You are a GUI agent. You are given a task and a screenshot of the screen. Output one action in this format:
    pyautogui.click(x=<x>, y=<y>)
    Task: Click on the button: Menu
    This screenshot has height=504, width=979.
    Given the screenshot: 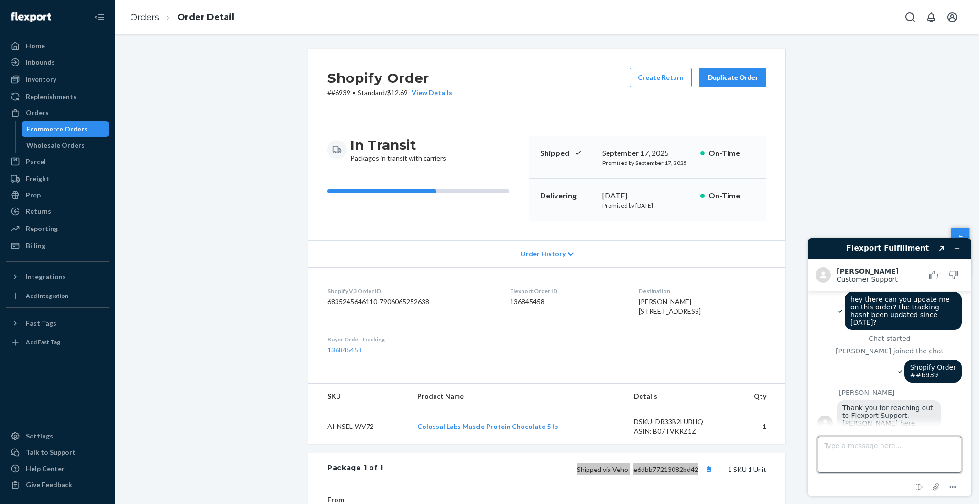 What is the action you would take?
    pyautogui.click(x=152, y=257)
    